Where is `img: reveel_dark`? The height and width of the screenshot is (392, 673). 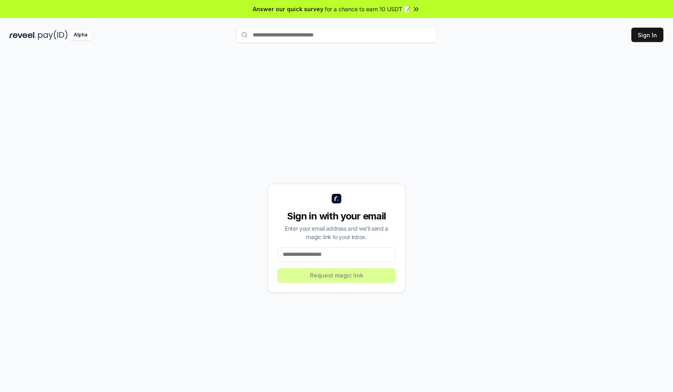 img: reveel_dark is located at coordinates (23, 35).